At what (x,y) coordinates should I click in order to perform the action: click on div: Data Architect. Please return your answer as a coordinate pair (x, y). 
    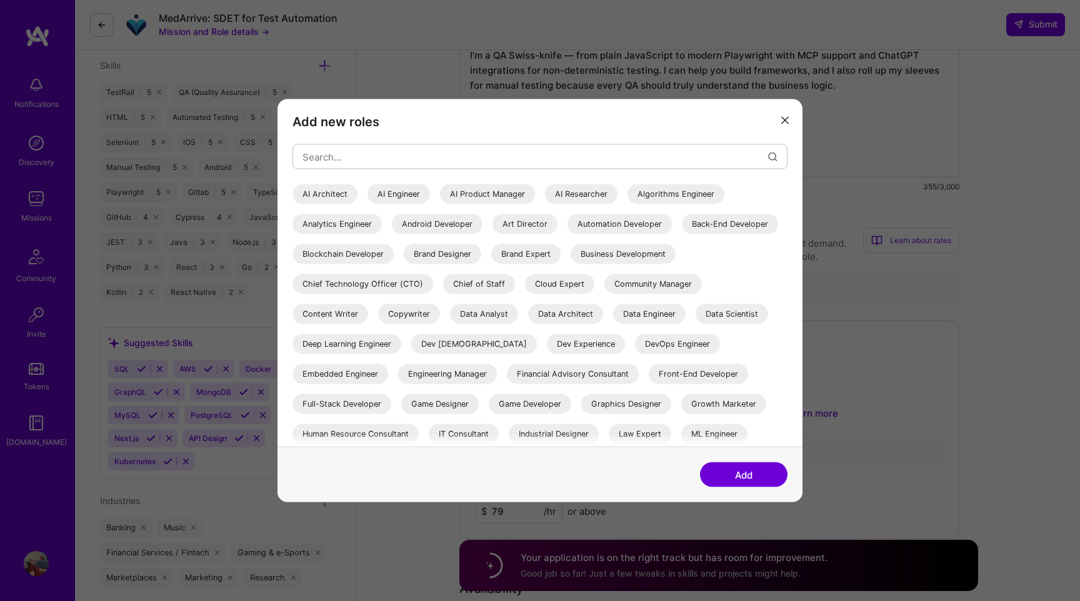
    Looking at the image, I should click on (566, 314).